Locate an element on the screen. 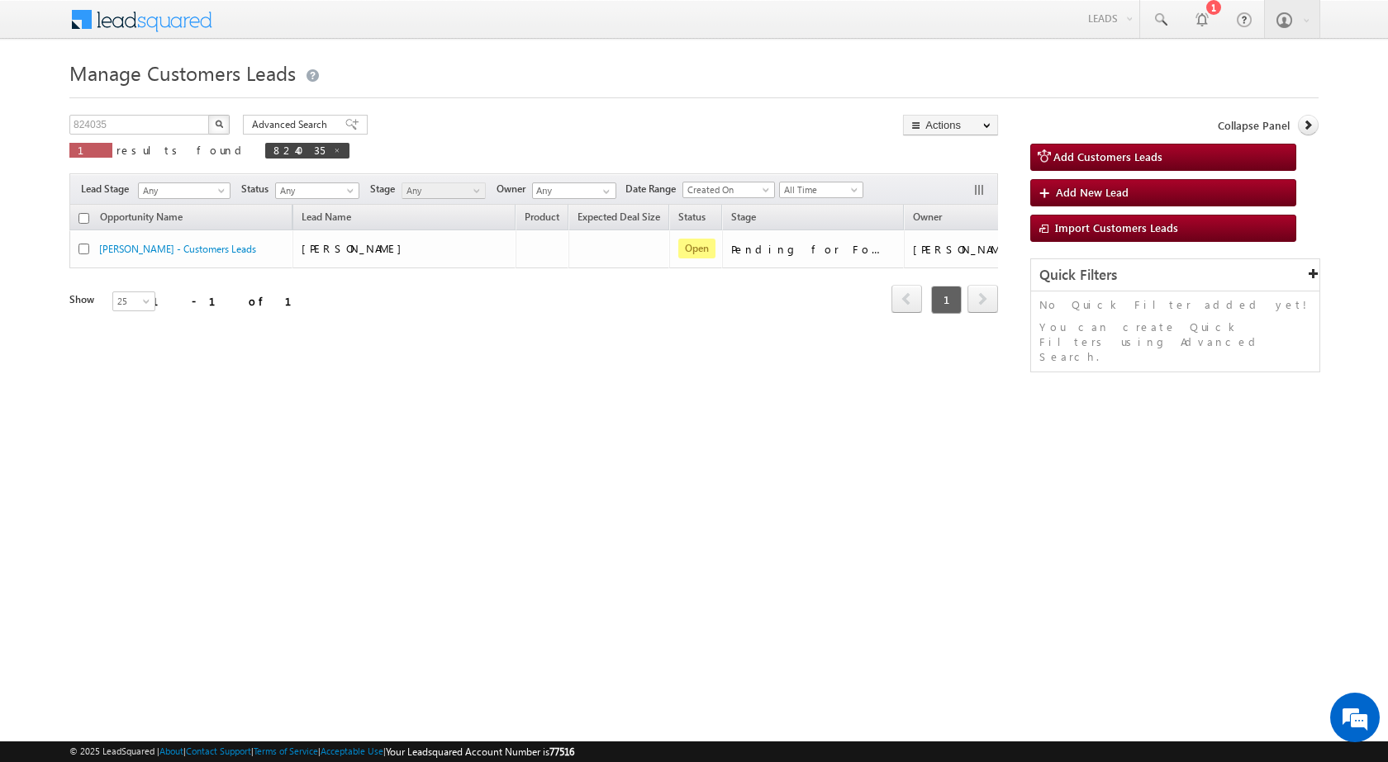 The width and height of the screenshot is (1388, 762). span: Expected Deal Size is located at coordinates (619, 216).